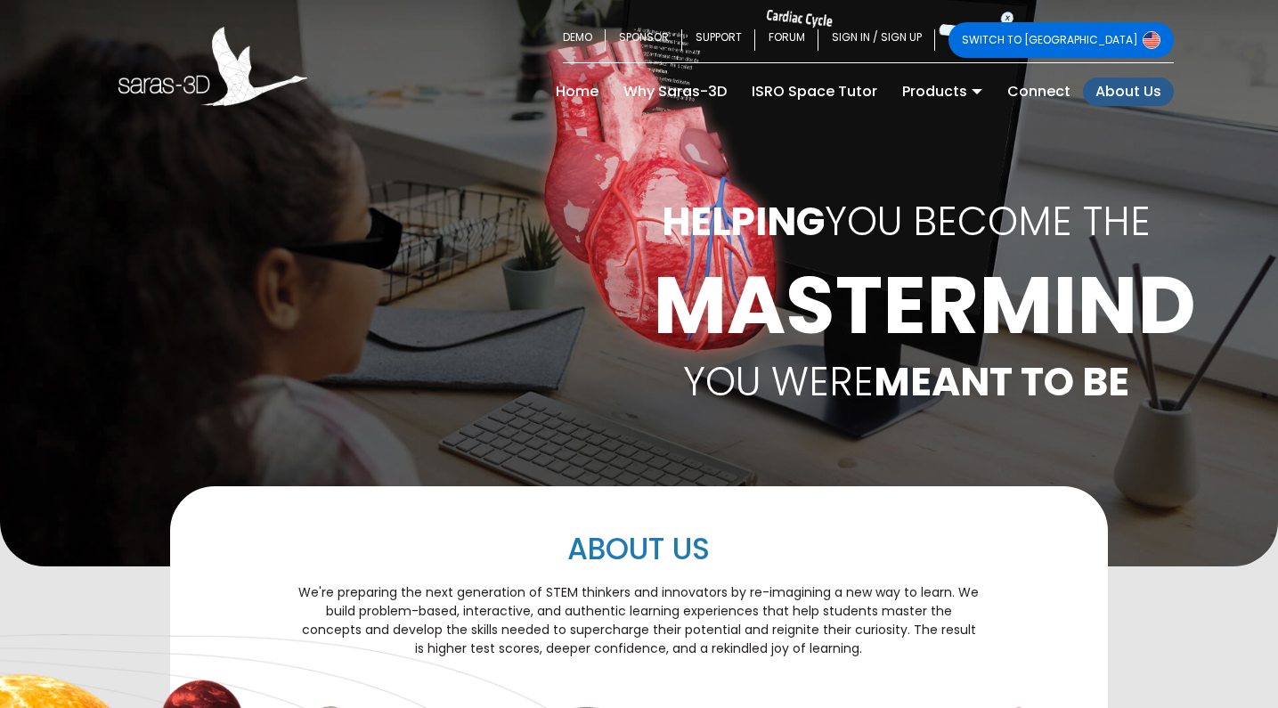 Image resolution: width=1278 pixels, height=708 pixels. I want to click on a: DEMO, so click(584, 40).